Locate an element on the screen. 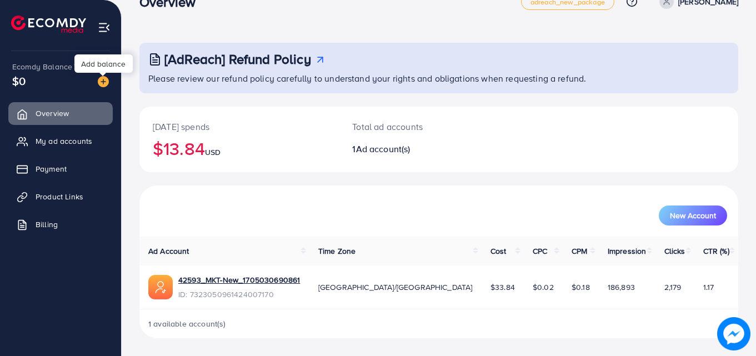 The image size is (756, 356). h2: $13.84 is located at coordinates (239, 148).